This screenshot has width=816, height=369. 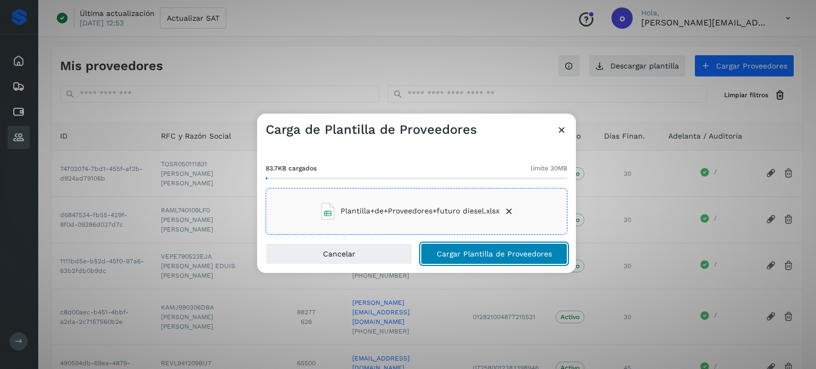 I want to click on h3: Carga de Plantilla de Proveedores, so click(x=371, y=130).